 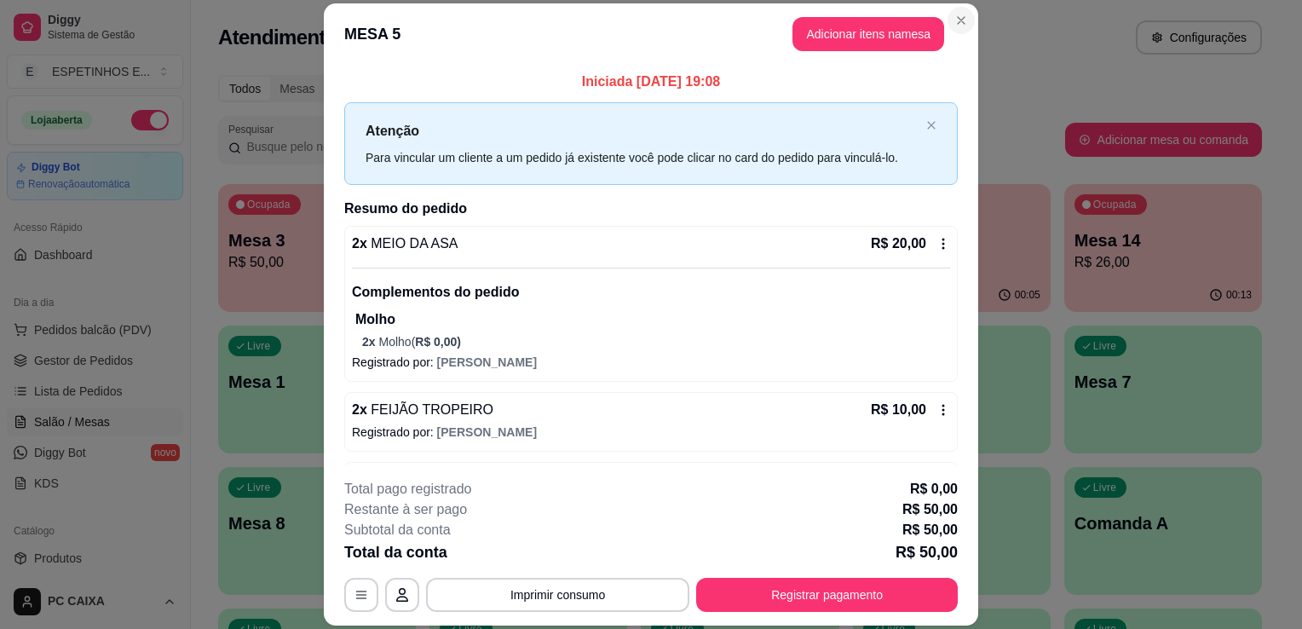 I want to click on p: Subtotal da conta, so click(x=397, y=530).